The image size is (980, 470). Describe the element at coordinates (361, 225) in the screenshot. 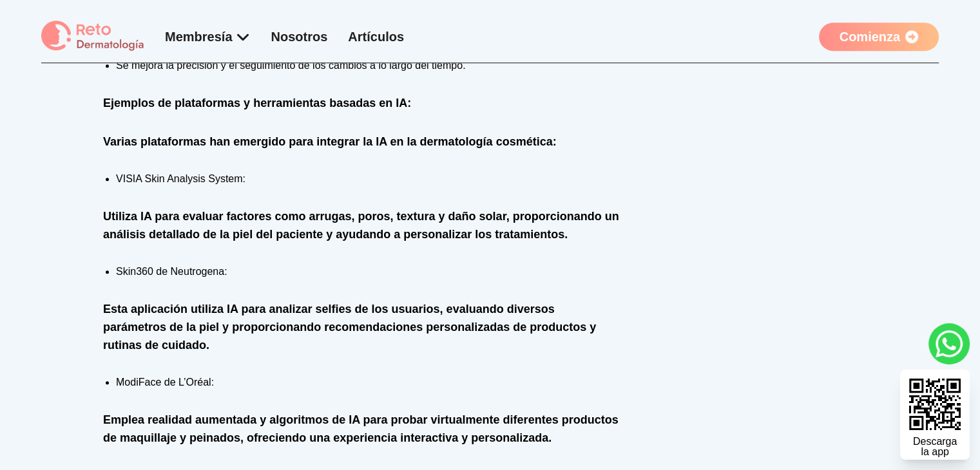

I see `h3: Utiliza IA para evaluar factores como arrugas, poros, textura y daño solar, proporcionando un aná...` at that location.